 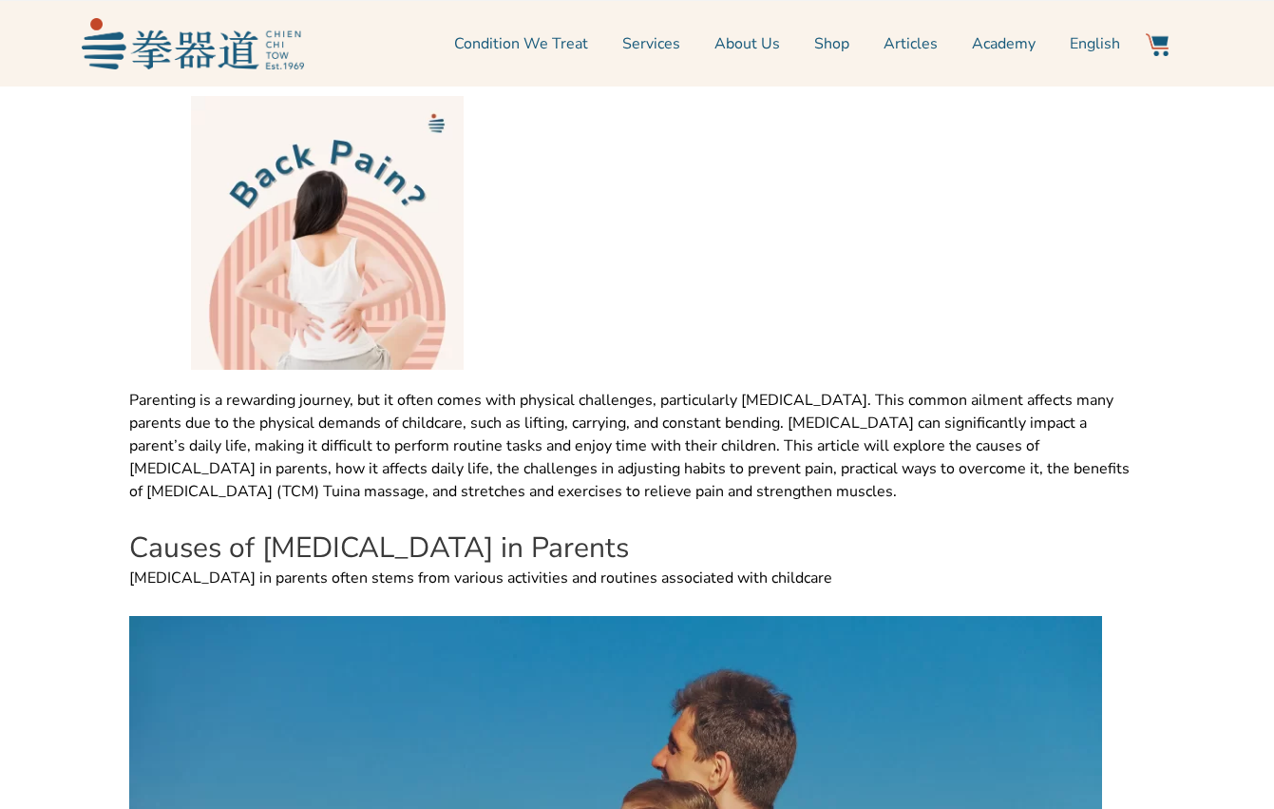 I want to click on a: Shop, so click(x=832, y=44).